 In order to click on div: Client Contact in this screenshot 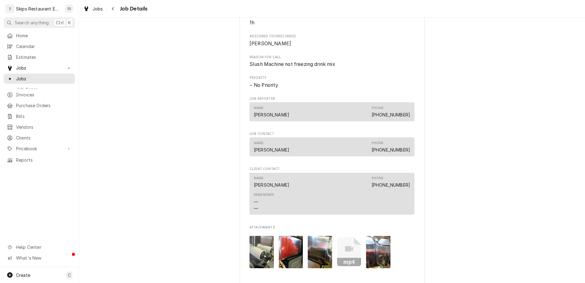, I will do `click(332, 192)`.